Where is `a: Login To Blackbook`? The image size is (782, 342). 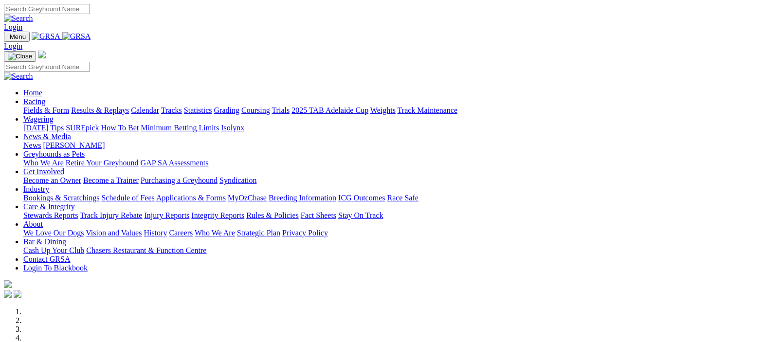 a: Login To Blackbook is located at coordinates (55, 268).